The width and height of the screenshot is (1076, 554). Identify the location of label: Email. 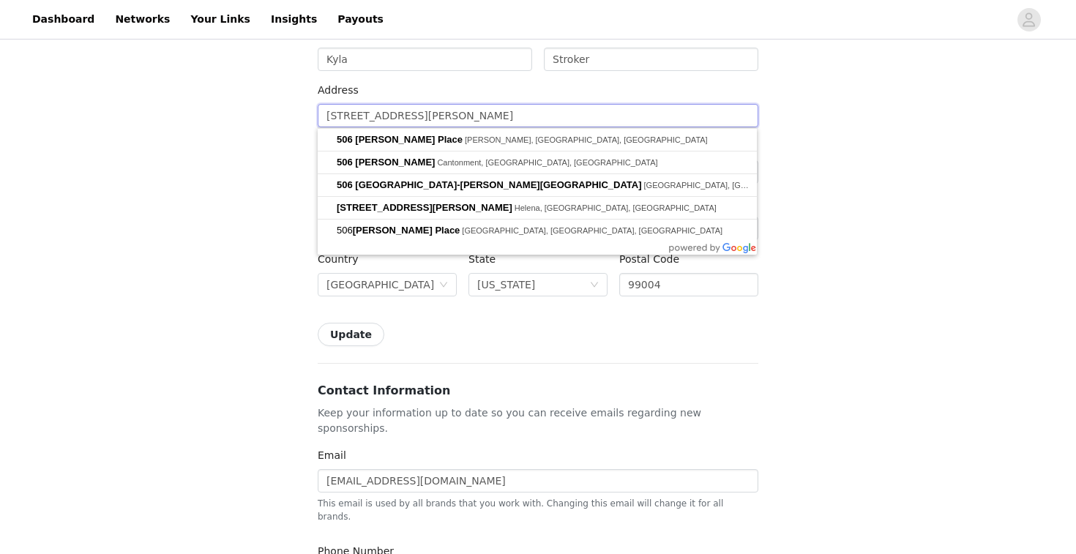
(332, 455).